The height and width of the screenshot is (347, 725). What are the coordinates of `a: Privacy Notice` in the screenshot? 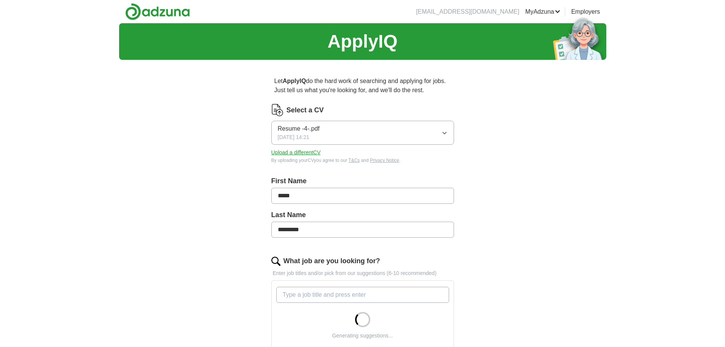 It's located at (384, 160).